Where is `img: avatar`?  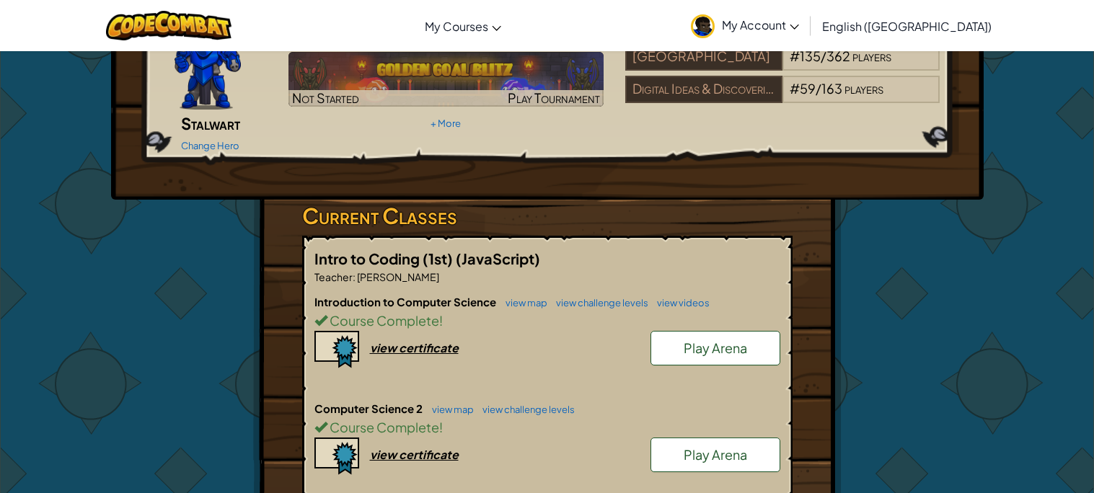 img: avatar is located at coordinates (703, 26).